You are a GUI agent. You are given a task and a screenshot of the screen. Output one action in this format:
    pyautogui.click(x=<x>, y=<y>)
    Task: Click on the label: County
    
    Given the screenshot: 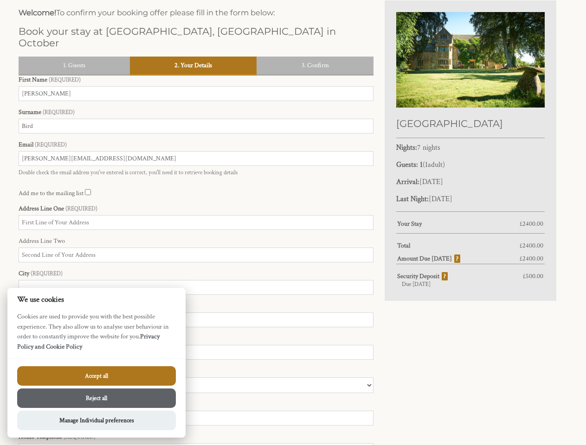 What is the action you would take?
    pyautogui.click(x=196, y=306)
    